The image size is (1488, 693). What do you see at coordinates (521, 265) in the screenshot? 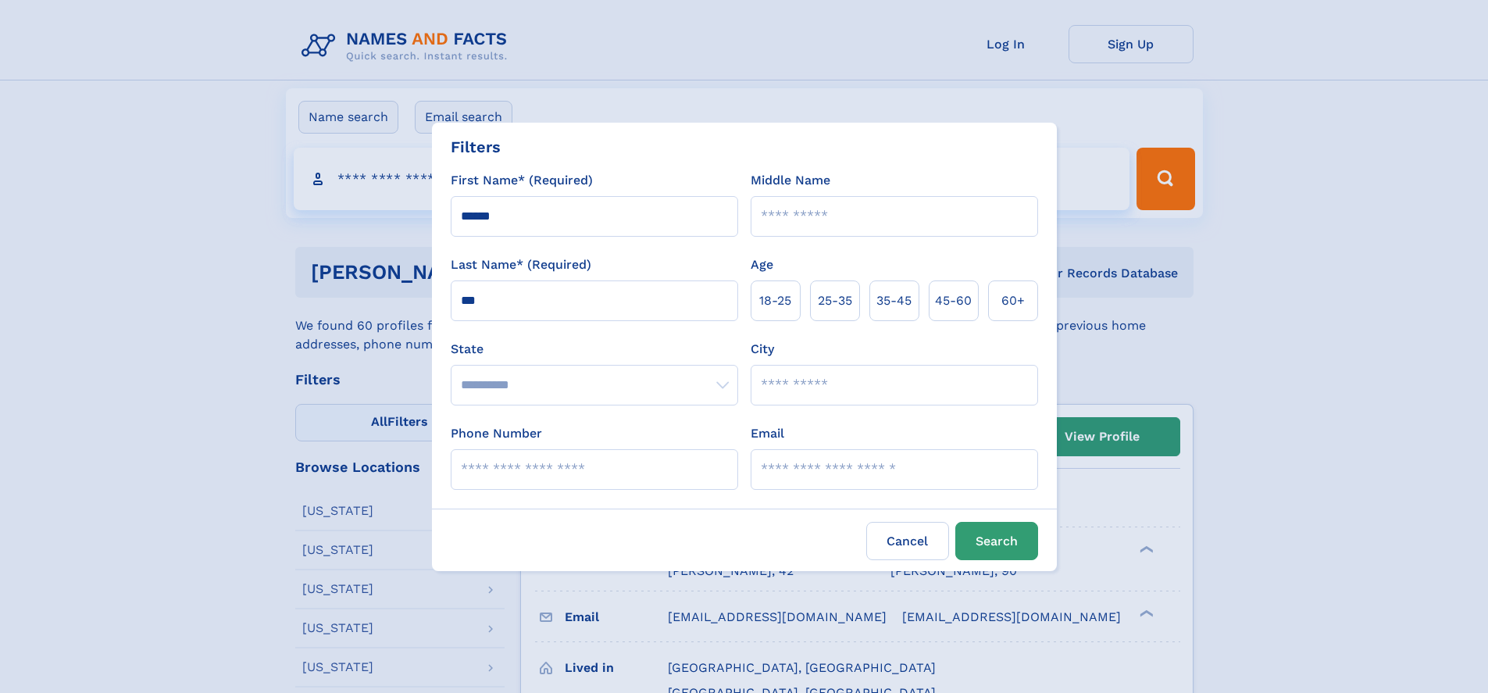
I see `label: Last Name* (Required)` at bounding box center [521, 265].